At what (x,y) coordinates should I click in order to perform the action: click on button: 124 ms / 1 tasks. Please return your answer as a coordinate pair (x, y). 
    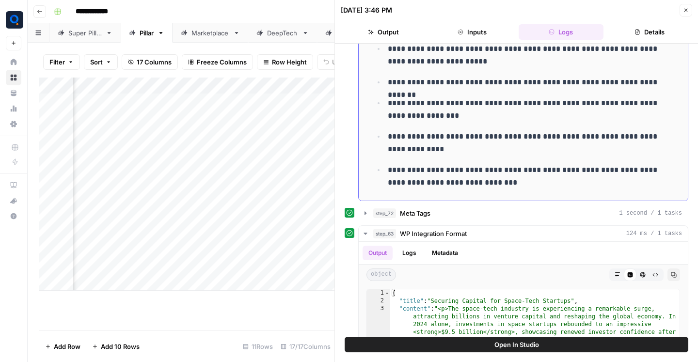
    Looking at the image, I should click on (523, 234).